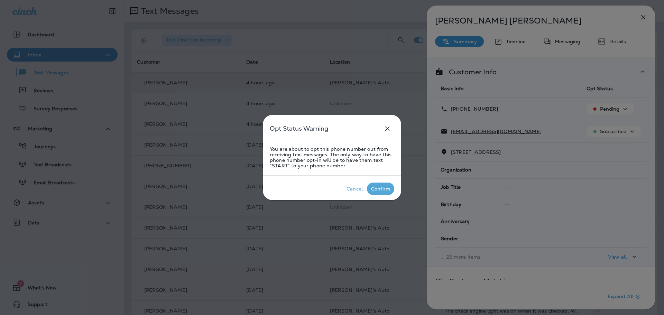  Describe the element at coordinates (387, 129) in the screenshot. I see `button: close` at that location.